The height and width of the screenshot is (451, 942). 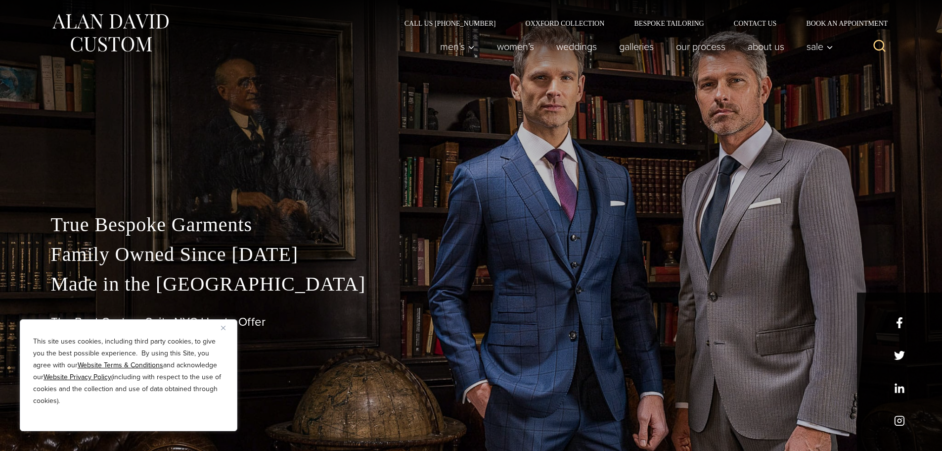 What do you see at coordinates (129, 371) in the screenshot?
I see `p: This site uses cookies, including third party cookies, to give you the best possible experience. ...` at bounding box center [129, 371].